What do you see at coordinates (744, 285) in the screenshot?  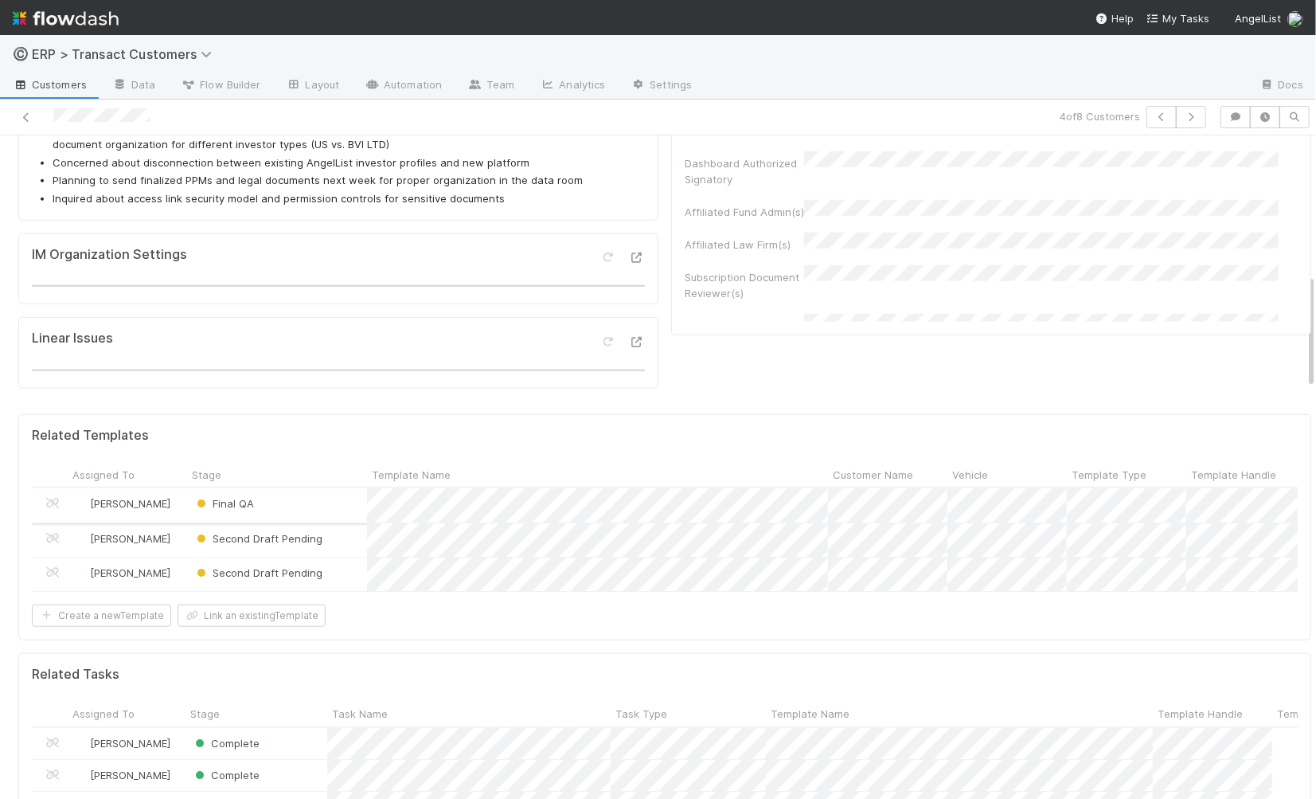 I see `div: Subscription Document Reviewer(s)` at bounding box center [744, 285].